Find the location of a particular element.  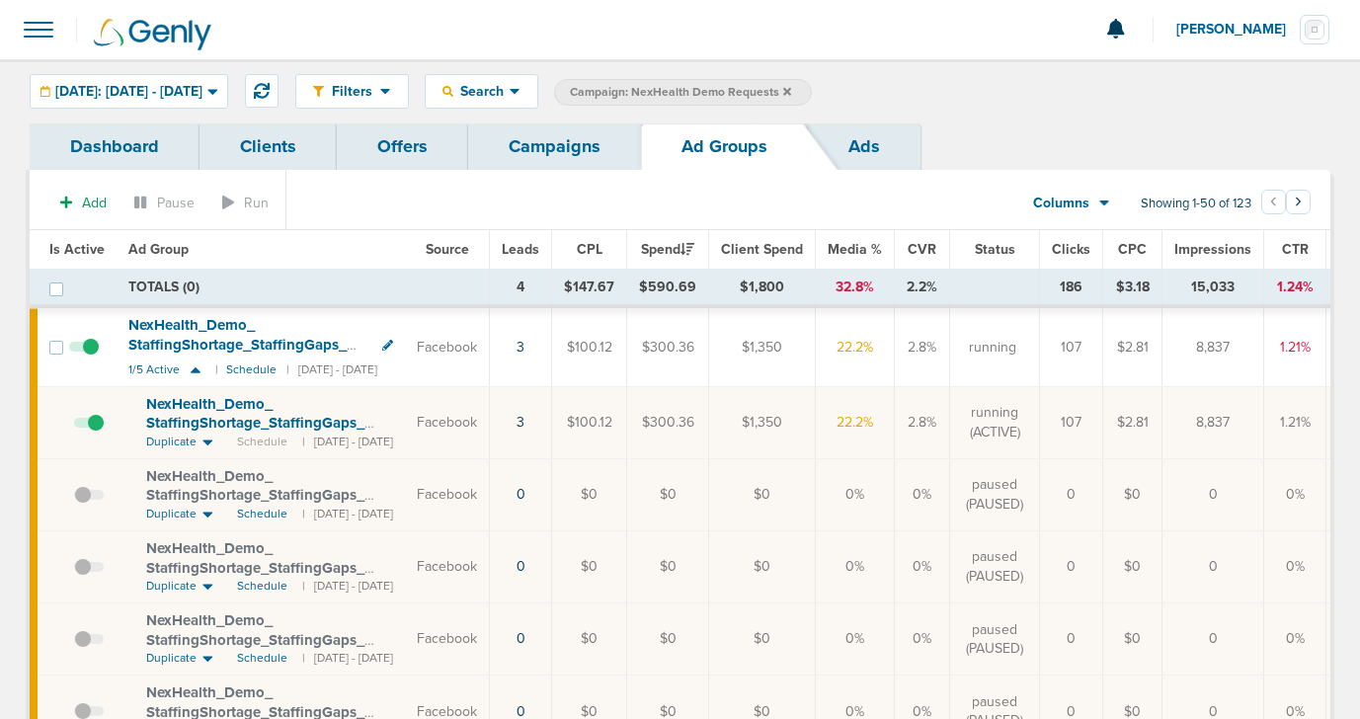

span: running is located at coordinates (993, 348).